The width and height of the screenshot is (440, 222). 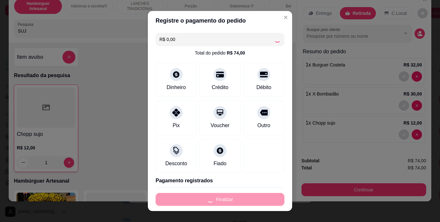 What do you see at coordinates (220, 181) in the screenshot?
I see `p: Pagamento registrados` at bounding box center [220, 181].